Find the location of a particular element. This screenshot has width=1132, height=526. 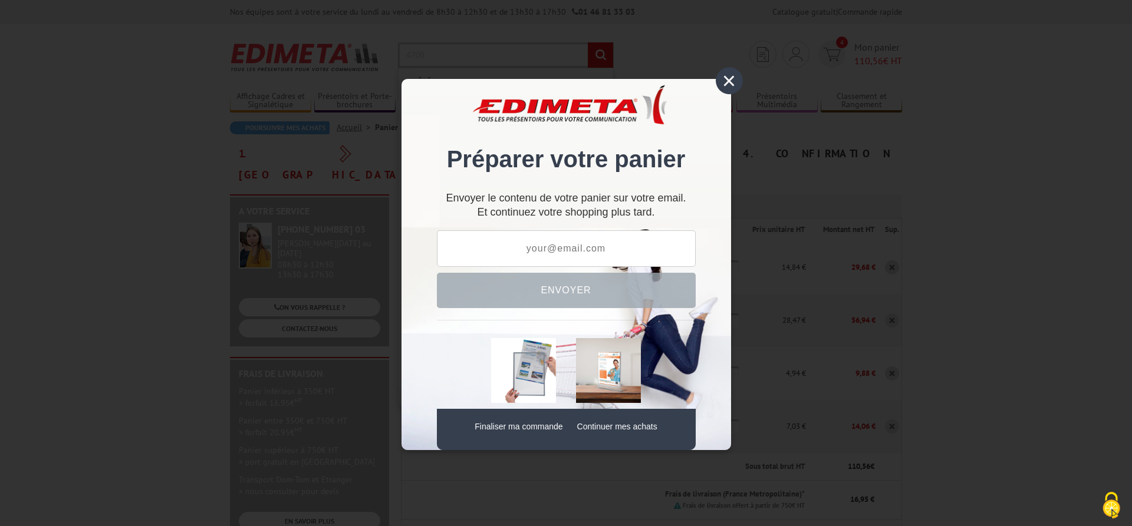

img: Cookies (fenêtre modale) is located at coordinates (1111, 506).